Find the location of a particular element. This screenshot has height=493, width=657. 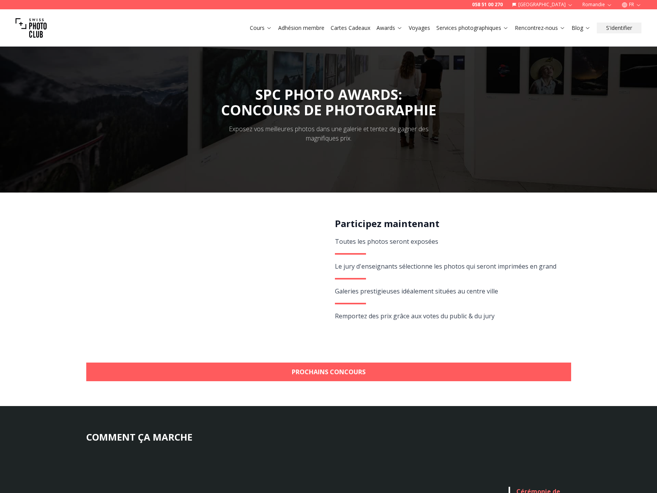

a: Blog is located at coordinates (581, 28).